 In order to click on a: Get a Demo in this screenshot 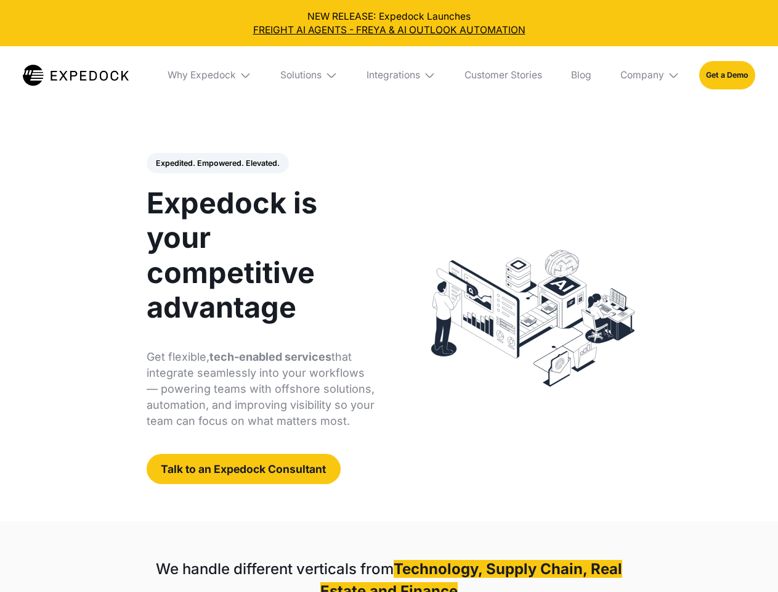, I will do `click(727, 75)`.